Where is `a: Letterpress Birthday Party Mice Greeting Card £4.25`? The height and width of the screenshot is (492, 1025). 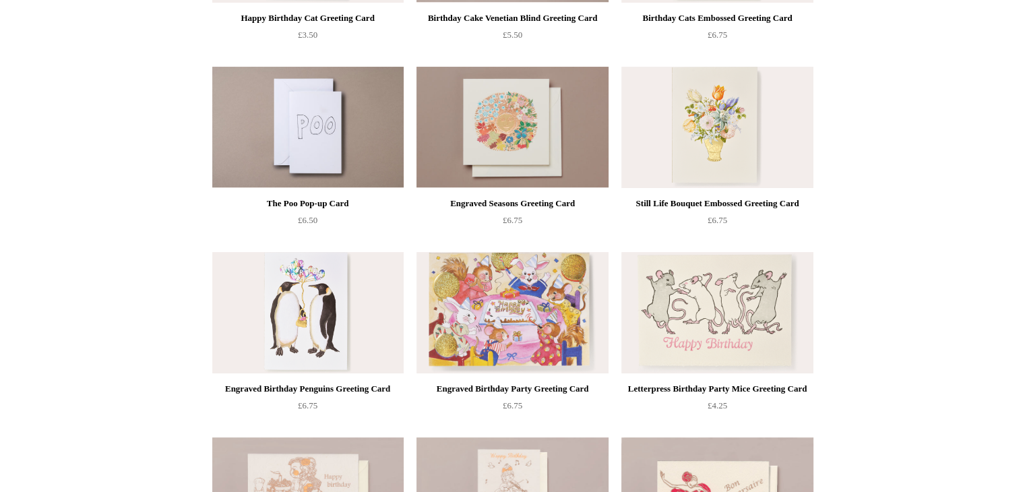
a: Letterpress Birthday Party Mice Greeting Card £4.25 is located at coordinates (717, 408).